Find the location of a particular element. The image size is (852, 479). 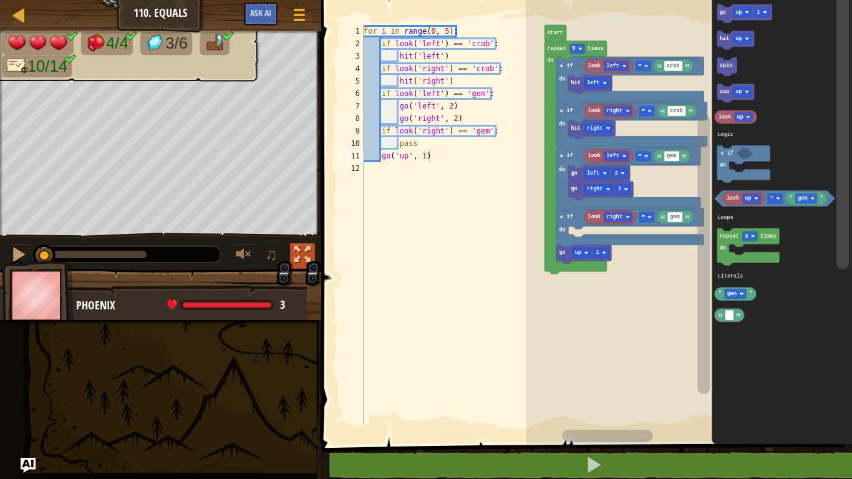

div: 3 is located at coordinates (351, 56).